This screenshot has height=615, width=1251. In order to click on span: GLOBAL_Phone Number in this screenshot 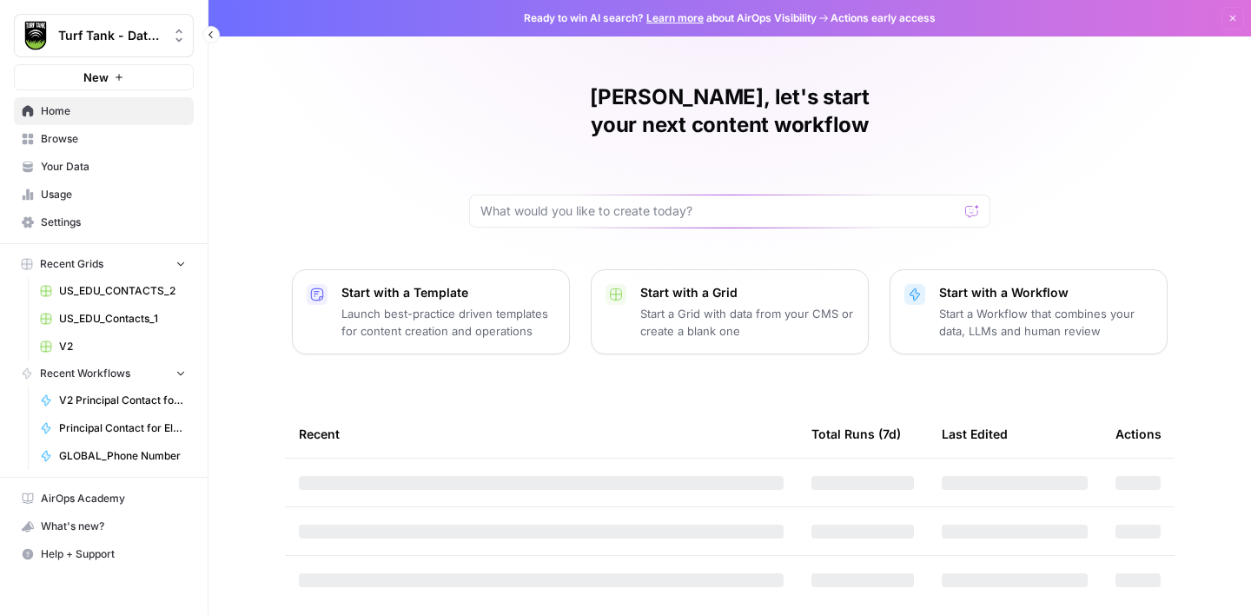, I will do `click(122, 456)`.